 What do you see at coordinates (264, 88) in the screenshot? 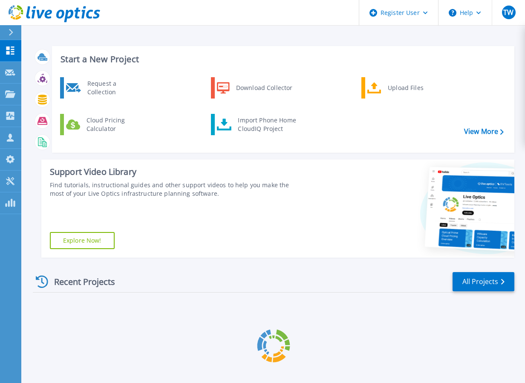
I see `div: Download Collector` at bounding box center [264, 88].